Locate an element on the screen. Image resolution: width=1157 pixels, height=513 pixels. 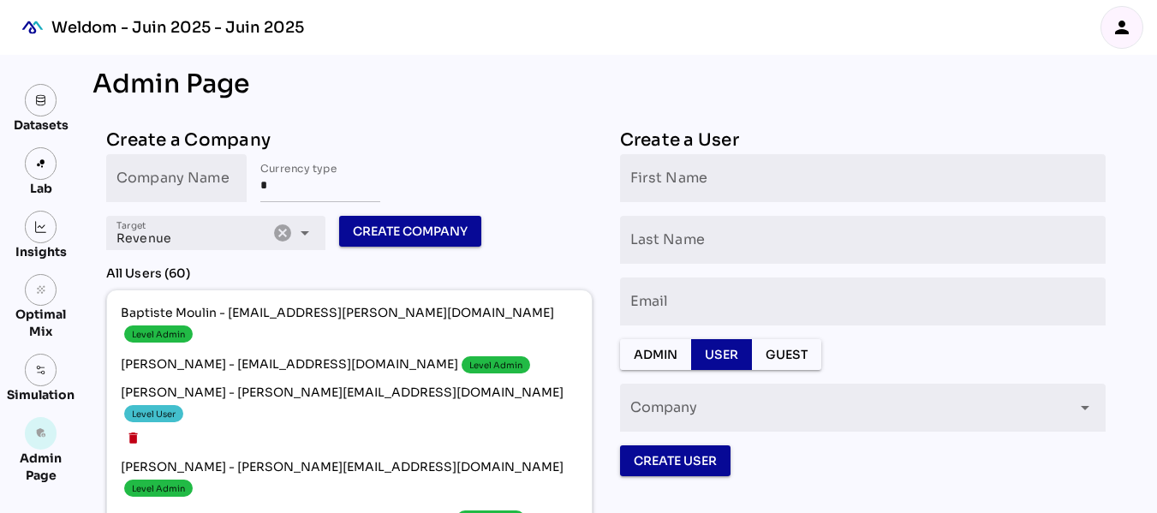
img: data.svg is located at coordinates (41, 100).